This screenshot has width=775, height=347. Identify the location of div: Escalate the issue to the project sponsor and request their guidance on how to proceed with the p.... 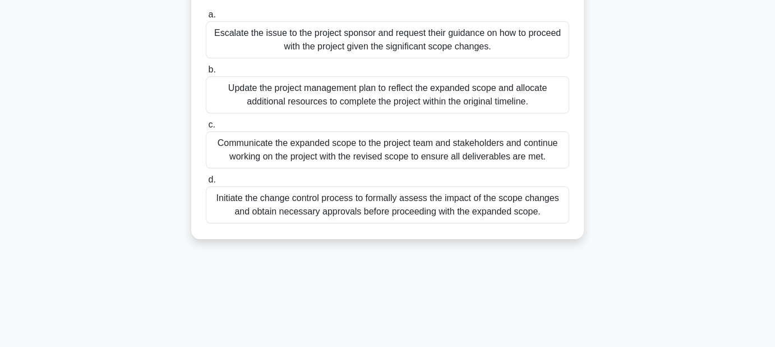
(387, 40).